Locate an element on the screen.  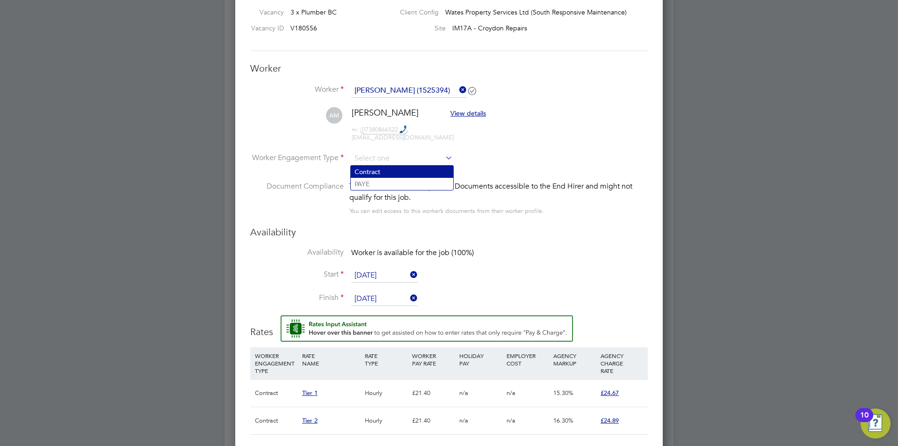
div: 10 is located at coordinates (864, 421).